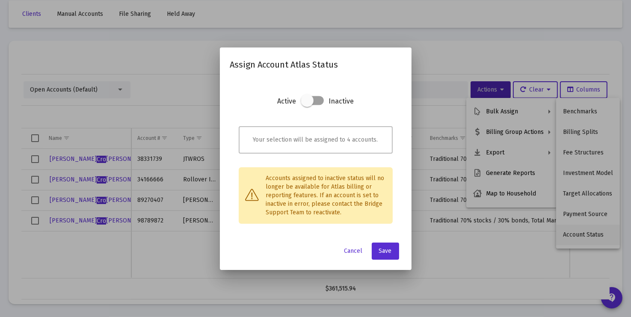 This screenshot has width=631, height=317. I want to click on h3: Active, so click(286, 105).